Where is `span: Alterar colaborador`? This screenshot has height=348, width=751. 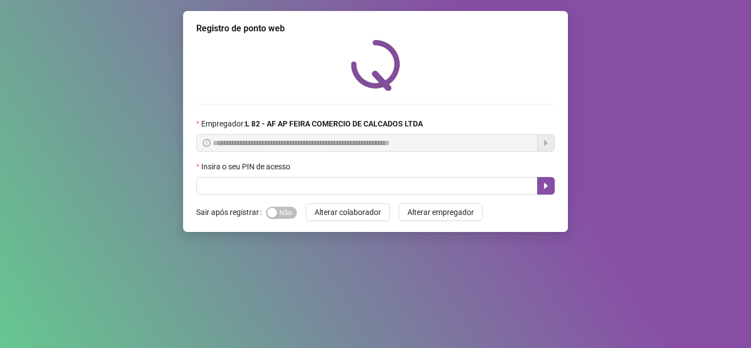 span: Alterar colaborador is located at coordinates (348, 212).